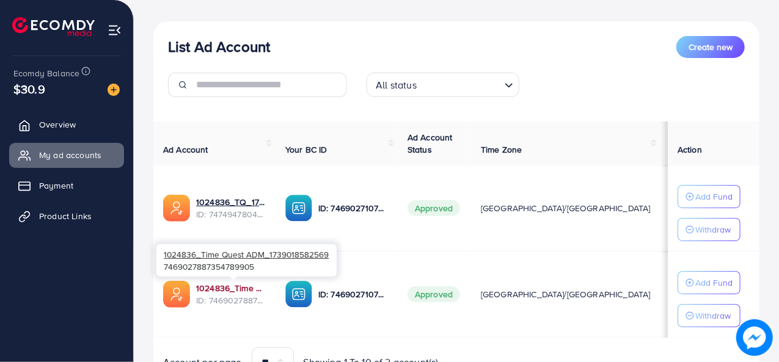  Describe the element at coordinates (114, 30) in the screenshot. I see `img: menu` at that location.